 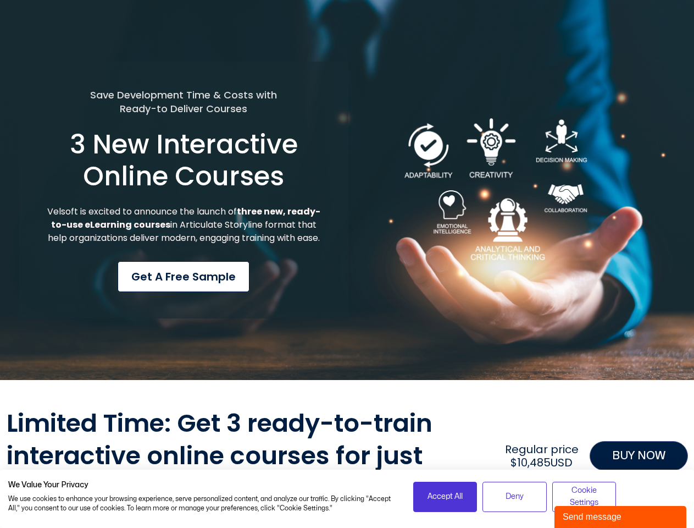 I want to click on button: Accept all cookies, so click(x=445, y=496).